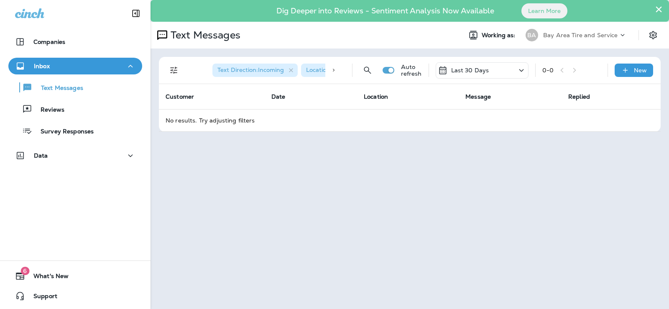 The image size is (669, 309). What do you see at coordinates (75, 42) in the screenshot?
I see `button: Companies` at bounding box center [75, 42].